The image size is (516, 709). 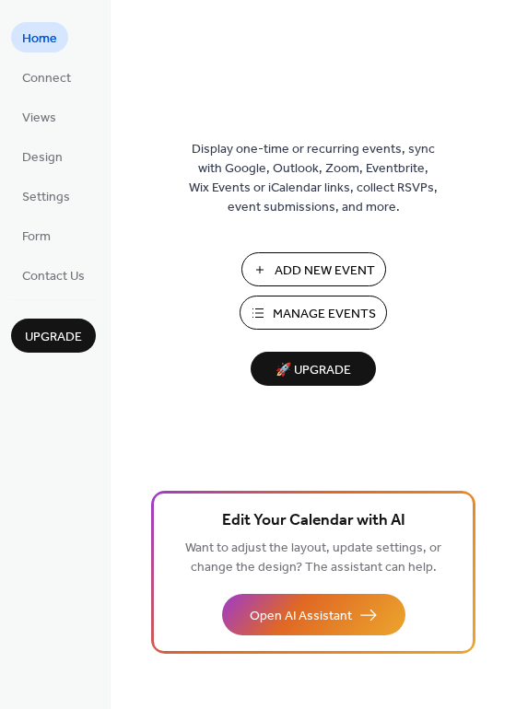 I want to click on span: Views, so click(x=39, y=118).